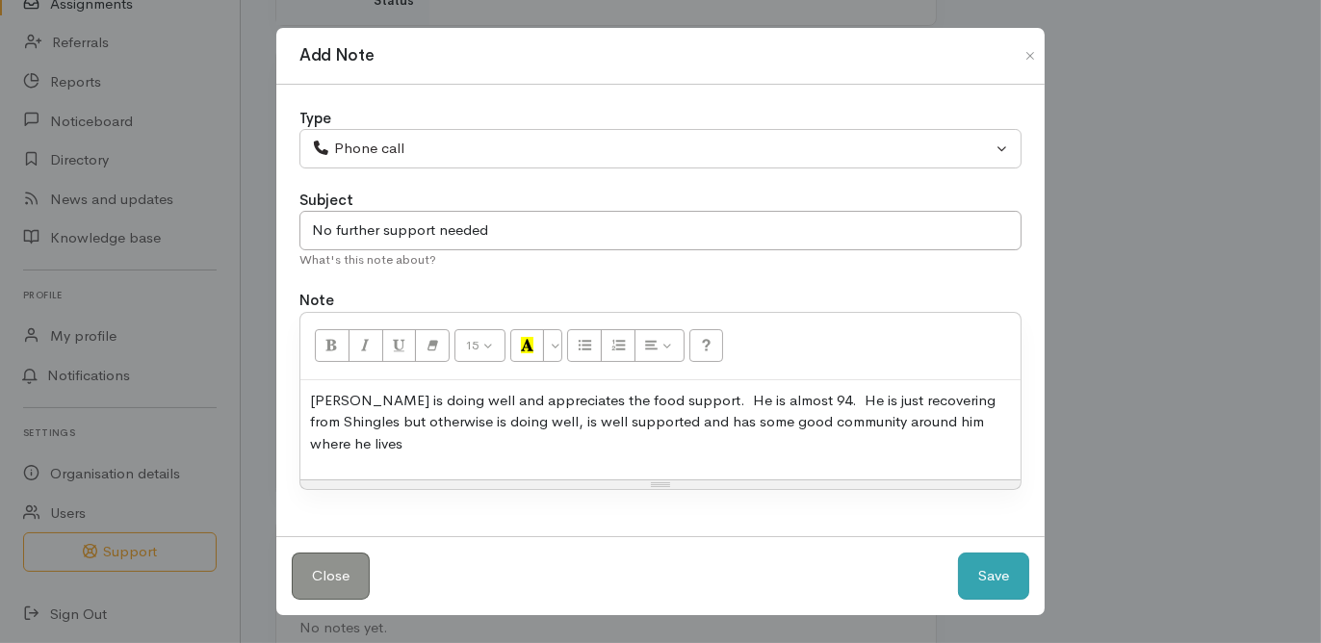  Describe the element at coordinates (336, 56) in the screenshot. I see `h1: Add Note` at that location.